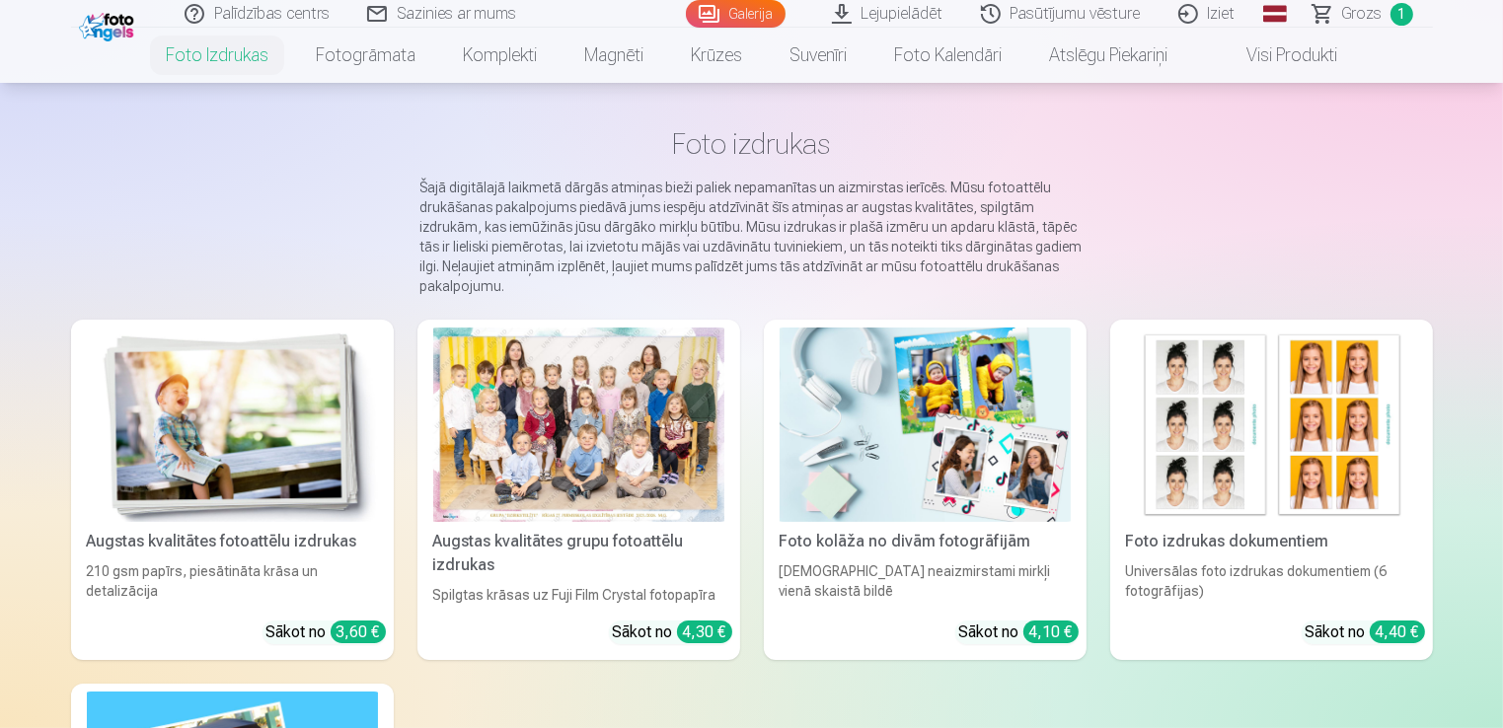  I want to click on a: Suvenīri, so click(818, 55).